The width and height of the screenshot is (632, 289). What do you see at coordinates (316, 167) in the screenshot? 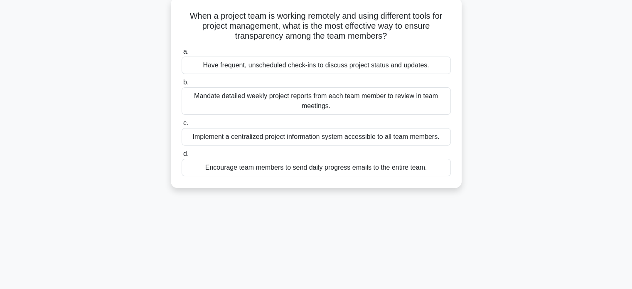
I see `div: Encourage team members to send daily progress emails to the entire team.` at bounding box center [316, 167].